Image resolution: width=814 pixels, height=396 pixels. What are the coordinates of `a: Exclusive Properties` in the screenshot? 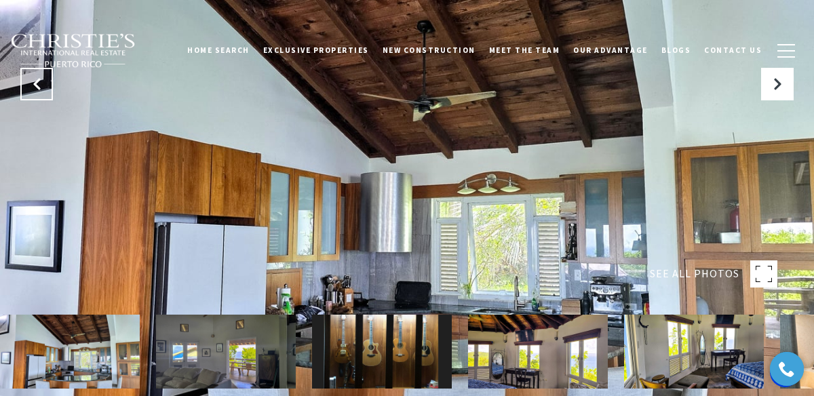 It's located at (316, 50).